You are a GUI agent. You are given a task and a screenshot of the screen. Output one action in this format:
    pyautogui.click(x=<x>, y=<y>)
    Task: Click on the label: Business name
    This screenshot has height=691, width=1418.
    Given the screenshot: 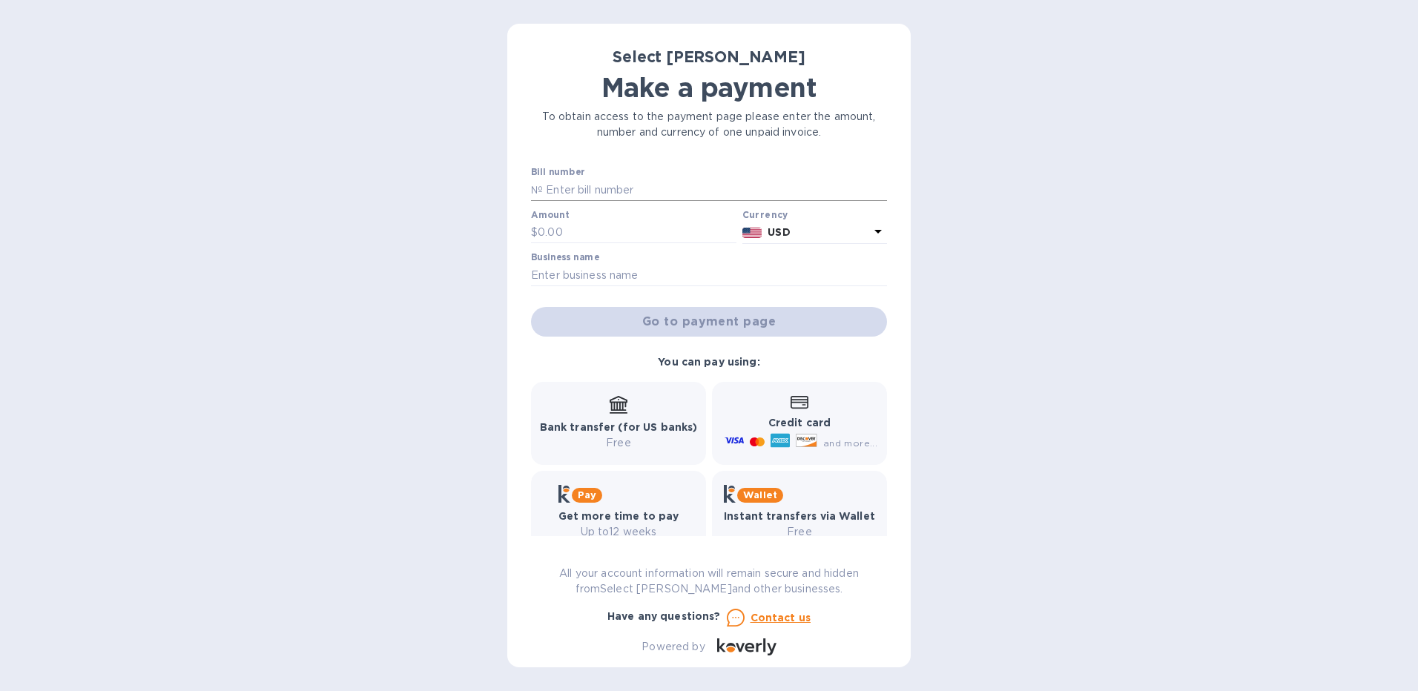 What is the action you would take?
    pyautogui.click(x=565, y=258)
    